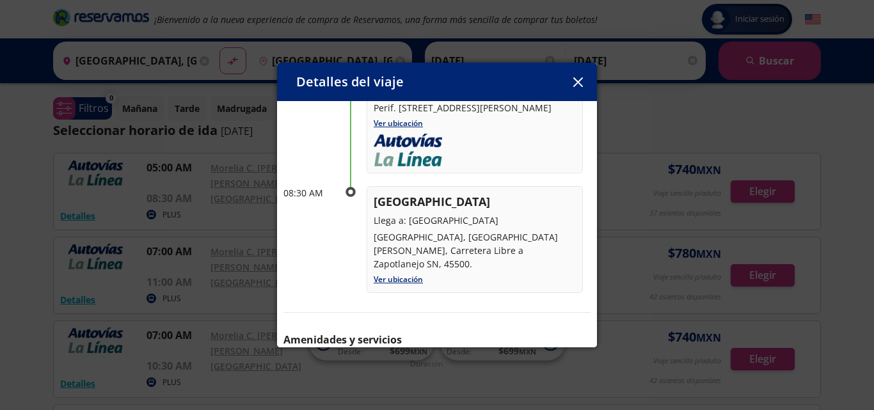  Describe the element at coordinates (408, 150) in the screenshot. I see `img: Logo_Autovias_LaLinea_VERT.png` at that location.